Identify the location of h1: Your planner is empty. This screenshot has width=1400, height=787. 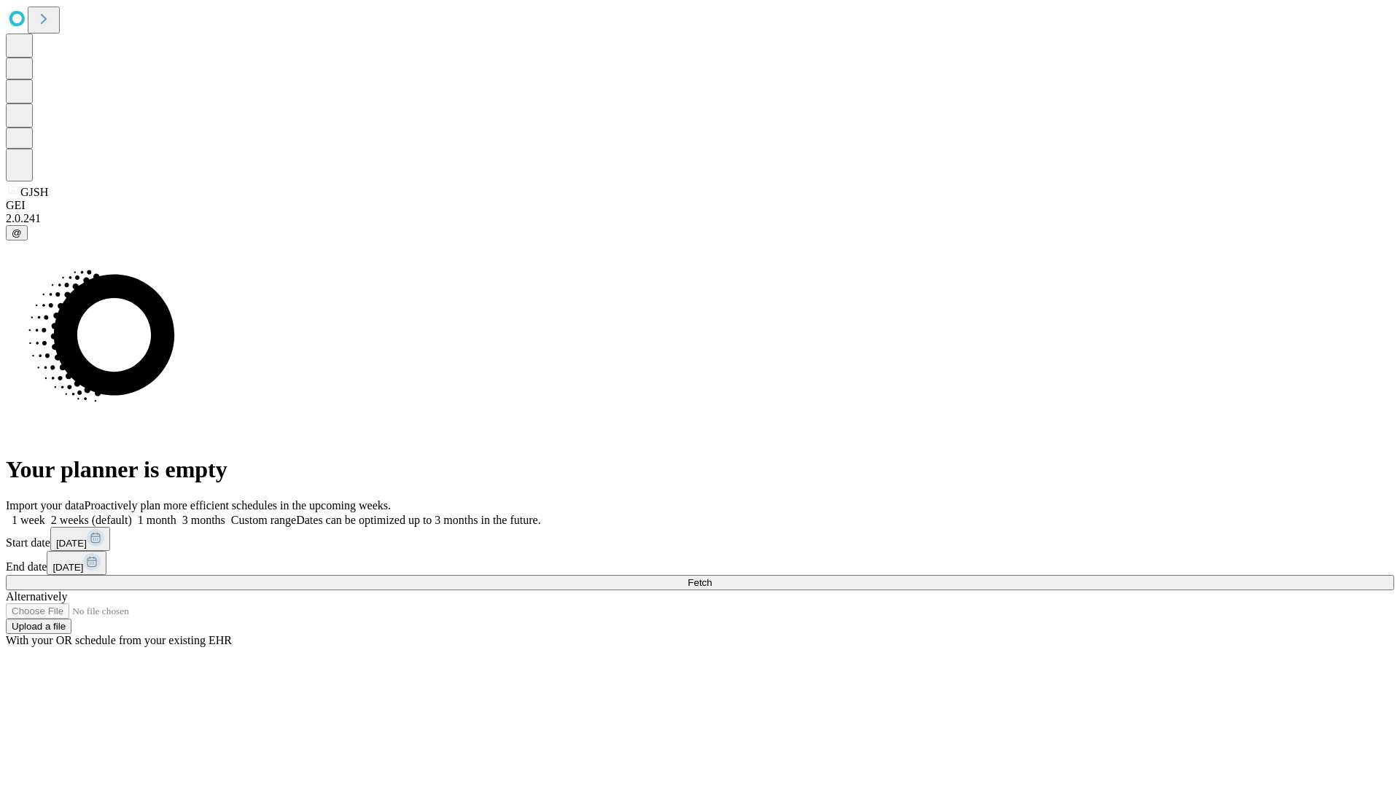
(700, 469).